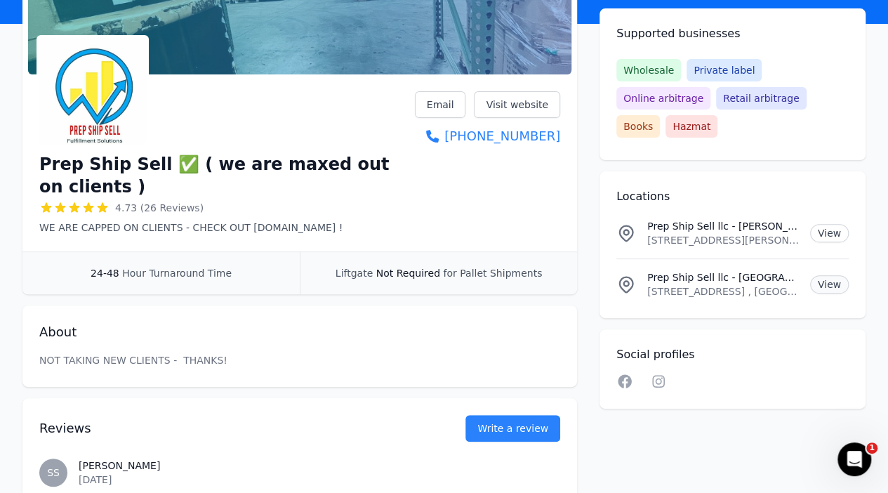  Describe the element at coordinates (517, 105) in the screenshot. I see `a: Visit website` at that location.